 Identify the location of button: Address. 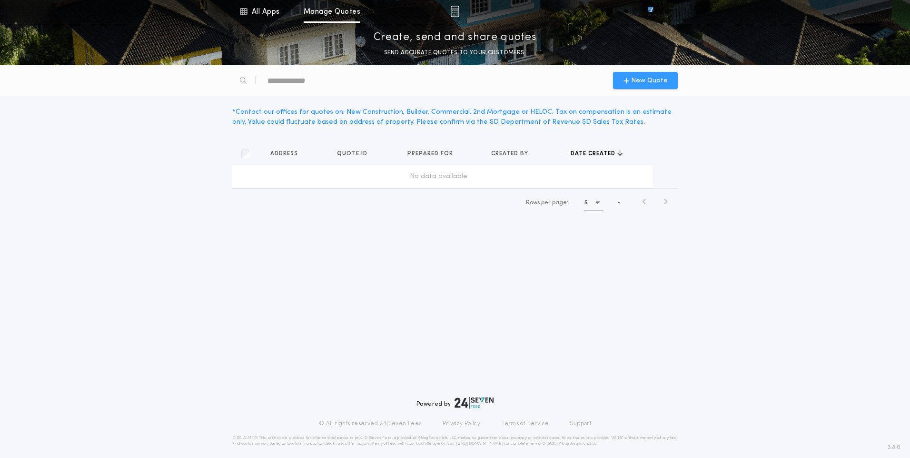
(287, 154).